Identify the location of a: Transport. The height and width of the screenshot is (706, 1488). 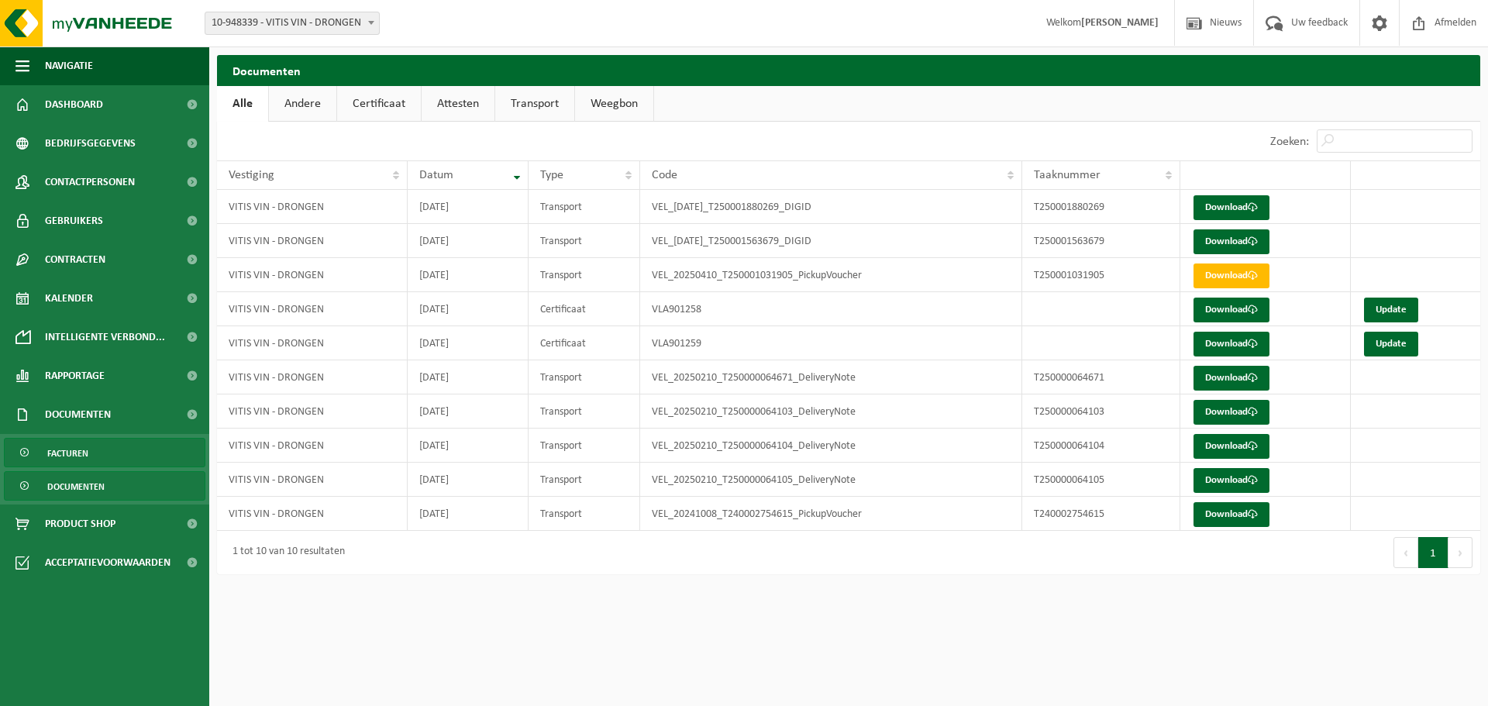
(535, 104).